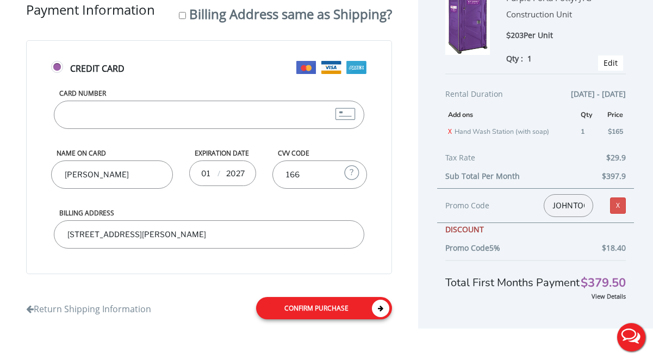 This screenshot has width=653, height=359. I want to click on td: Hand Wash Station (with soap), so click(511, 131).